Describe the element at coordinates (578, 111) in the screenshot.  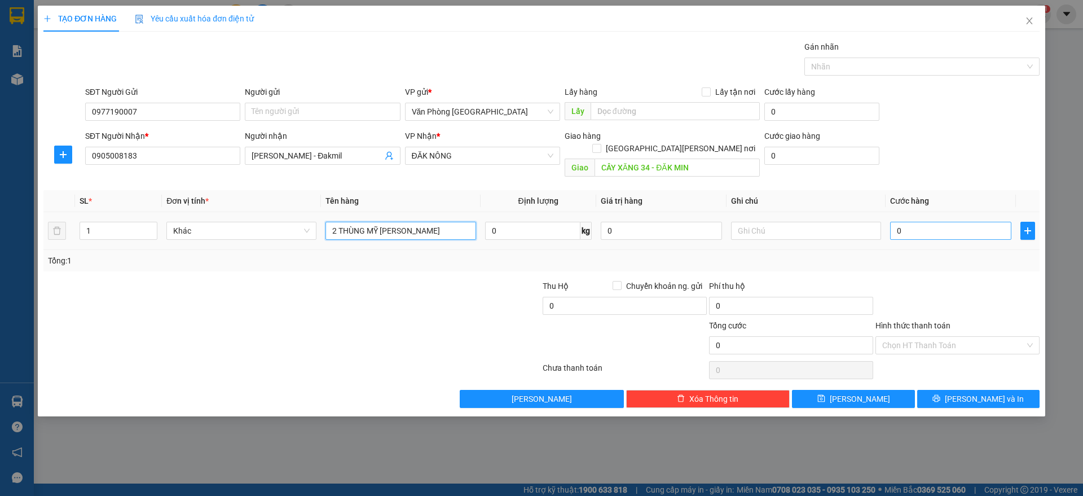
I see `span: Lấy` at that location.